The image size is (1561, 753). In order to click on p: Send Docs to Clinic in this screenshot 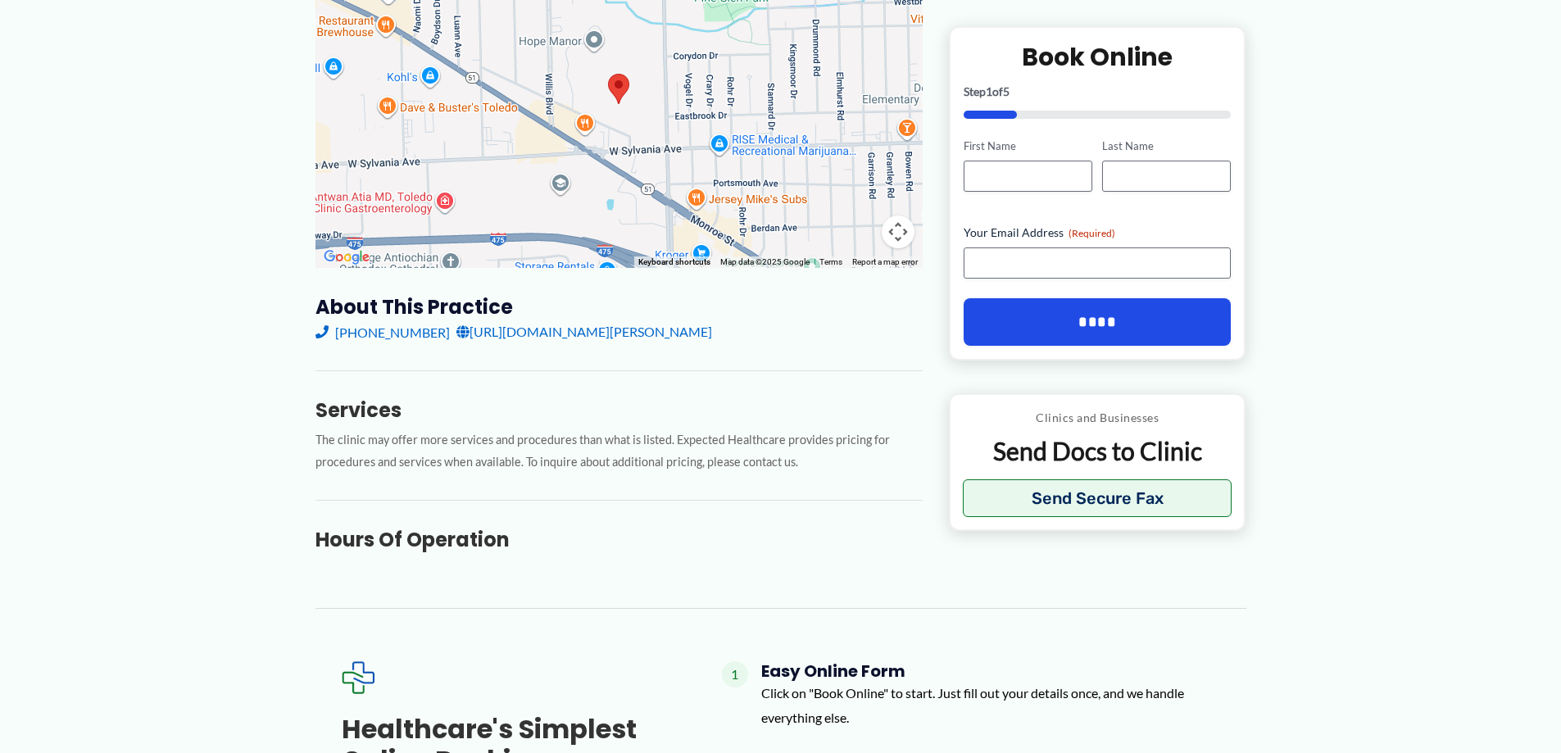, I will do `click(1097, 451)`.